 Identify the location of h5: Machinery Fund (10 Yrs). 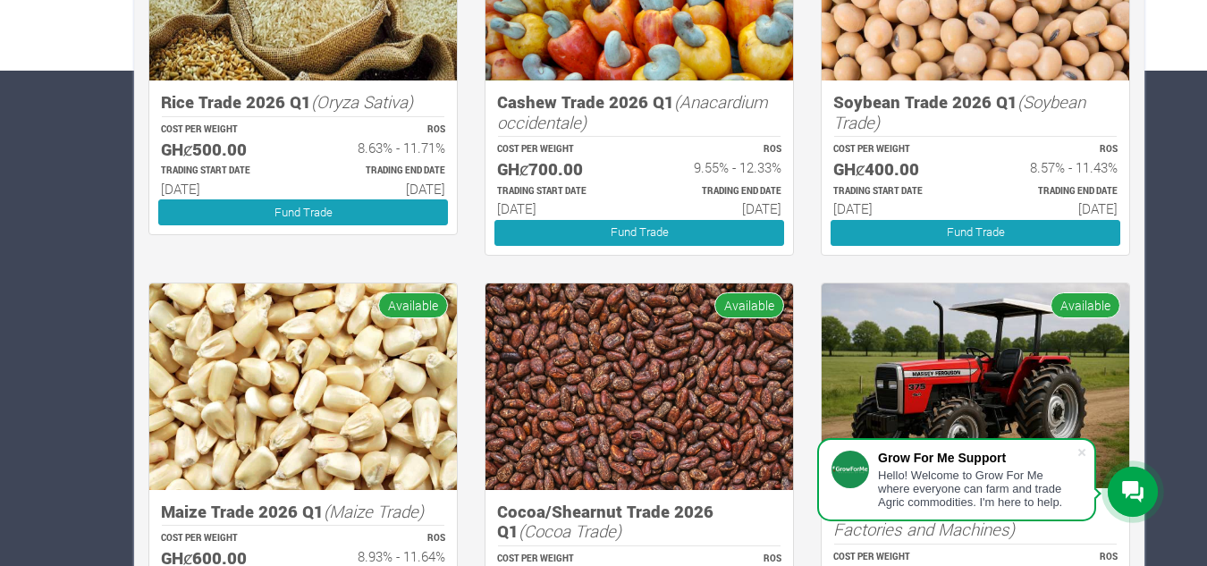
(975, 519).